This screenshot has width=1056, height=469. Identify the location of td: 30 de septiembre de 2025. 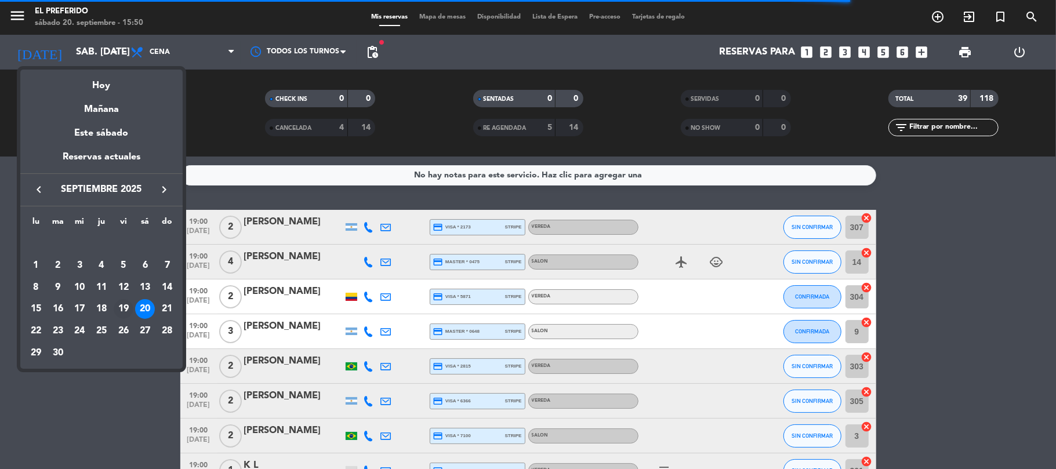
(58, 353).